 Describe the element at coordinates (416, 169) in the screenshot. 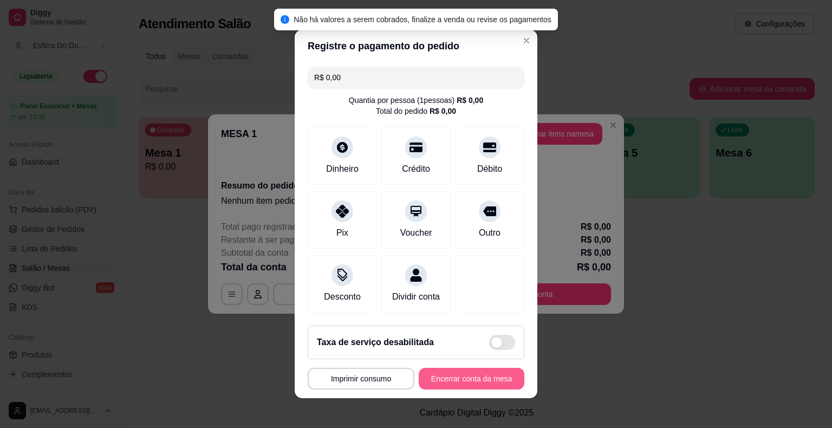

I see `div: Crédito` at that location.